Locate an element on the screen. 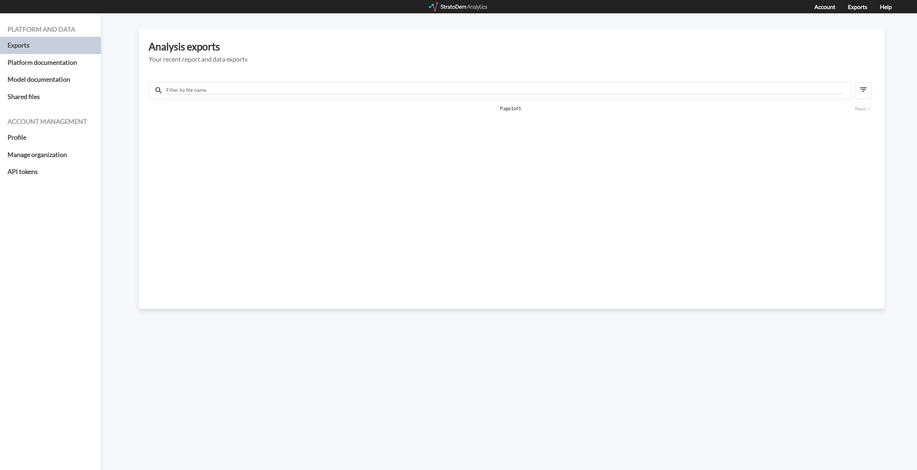 The image size is (917, 470). h4: Platform and data is located at coordinates (50, 30).